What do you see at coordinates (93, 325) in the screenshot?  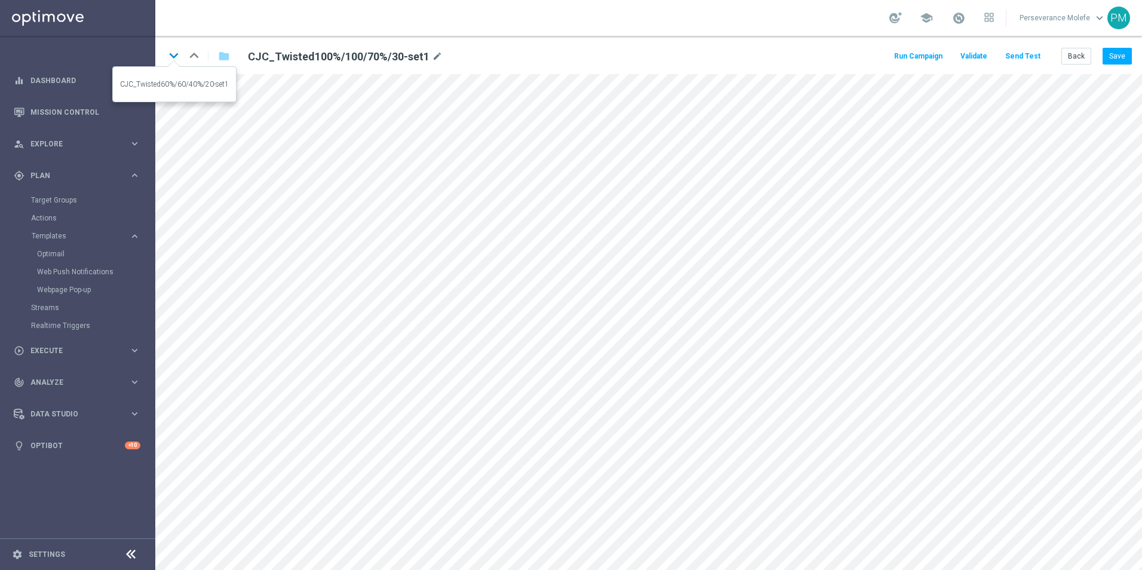 I see `div: Realtime Triggers` at bounding box center [93, 325].